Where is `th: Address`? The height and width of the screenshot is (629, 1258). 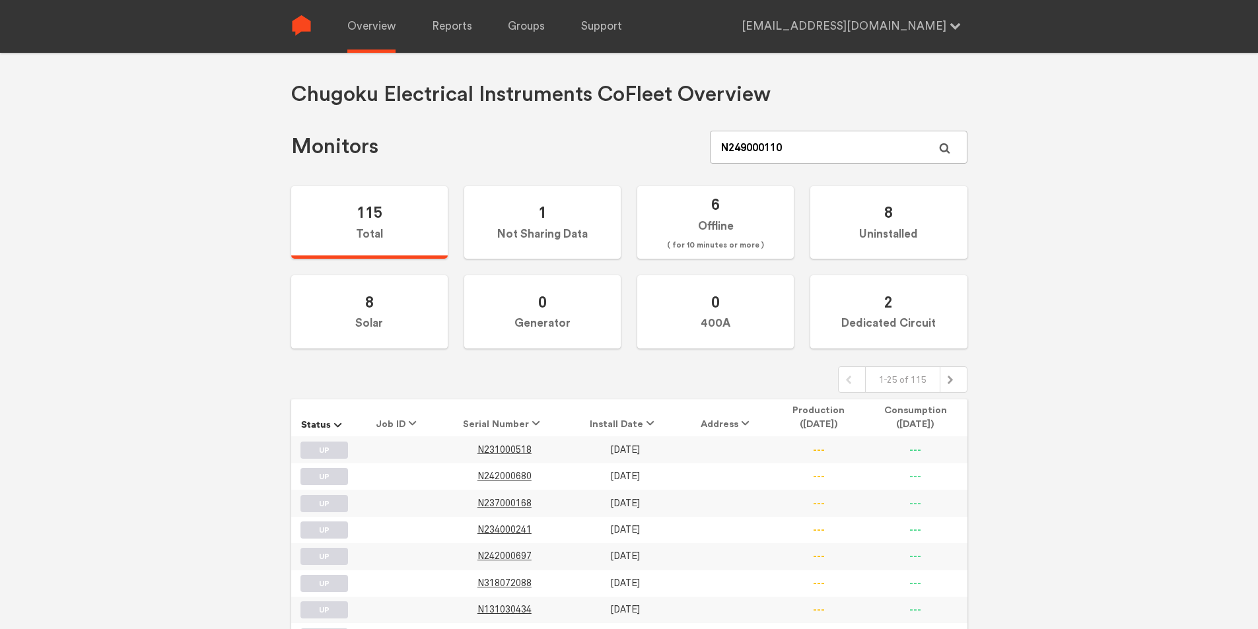 th: Address is located at coordinates (727, 418).